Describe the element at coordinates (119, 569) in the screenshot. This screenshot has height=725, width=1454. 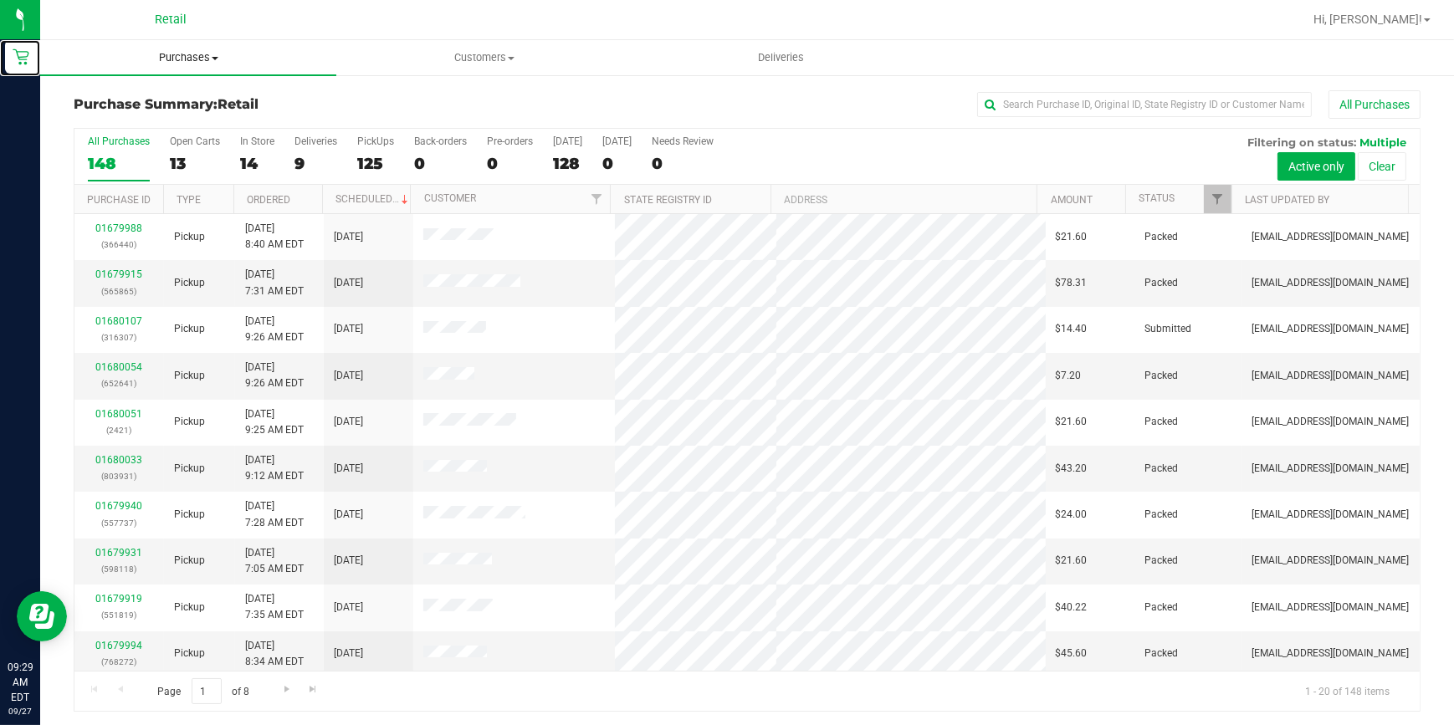
I see `p: (598118)` at that location.